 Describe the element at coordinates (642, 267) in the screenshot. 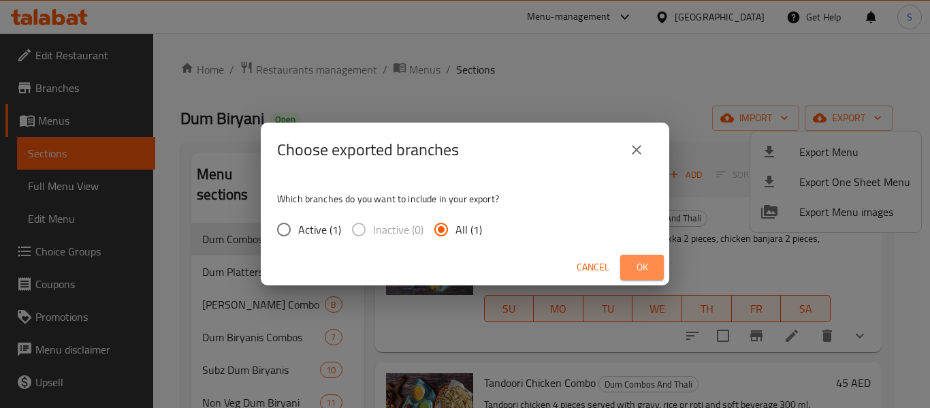

I see `span: Ok` at that location.